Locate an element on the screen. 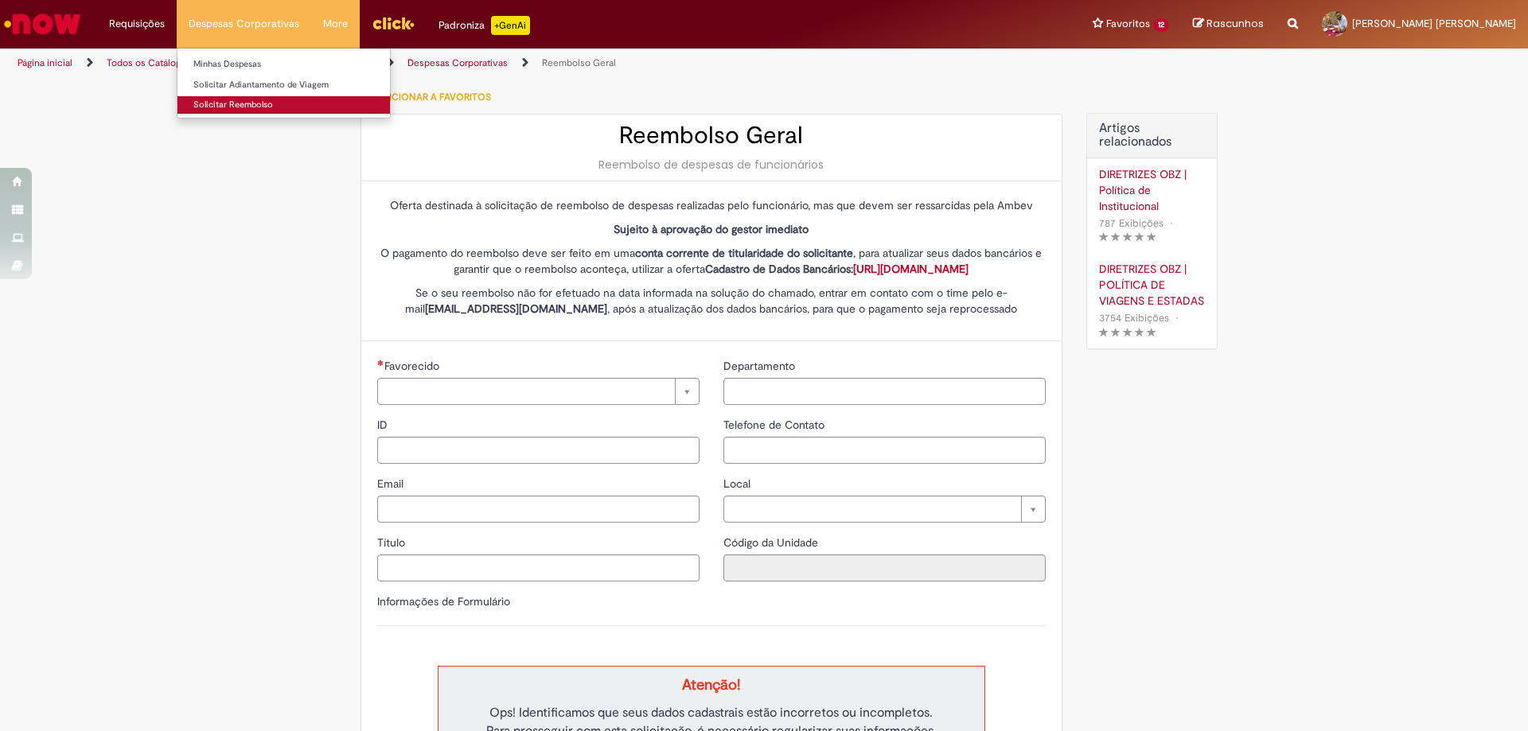 The width and height of the screenshot is (1528, 731). a: Todos os Catálogos is located at coordinates (149, 63).